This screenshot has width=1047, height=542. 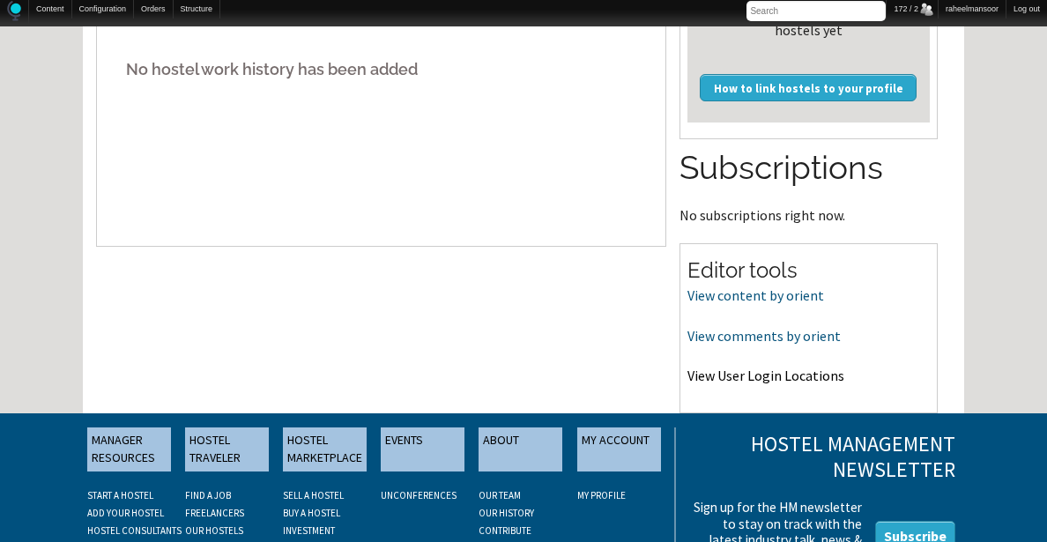 What do you see at coordinates (808, 271) in the screenshot?
I see `h2: Editor tools` at bounding box center [808, 271].